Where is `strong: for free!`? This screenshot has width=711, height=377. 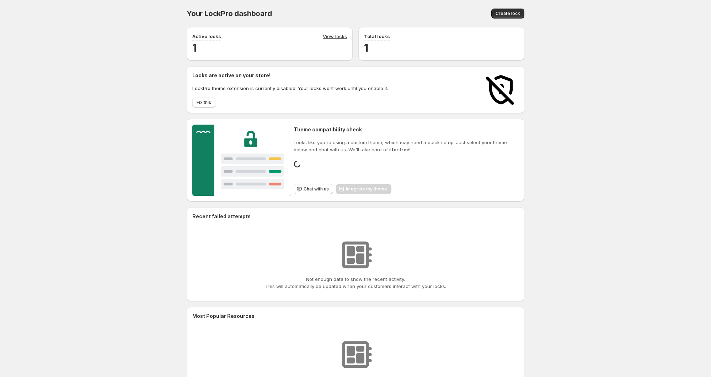
strong: for free! is located at coordinates (401, 149).